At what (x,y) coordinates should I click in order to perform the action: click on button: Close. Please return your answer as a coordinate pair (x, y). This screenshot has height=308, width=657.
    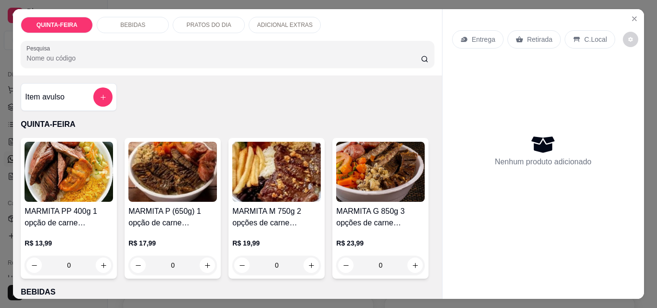
    Looking at the image, I should click on (634, 19).